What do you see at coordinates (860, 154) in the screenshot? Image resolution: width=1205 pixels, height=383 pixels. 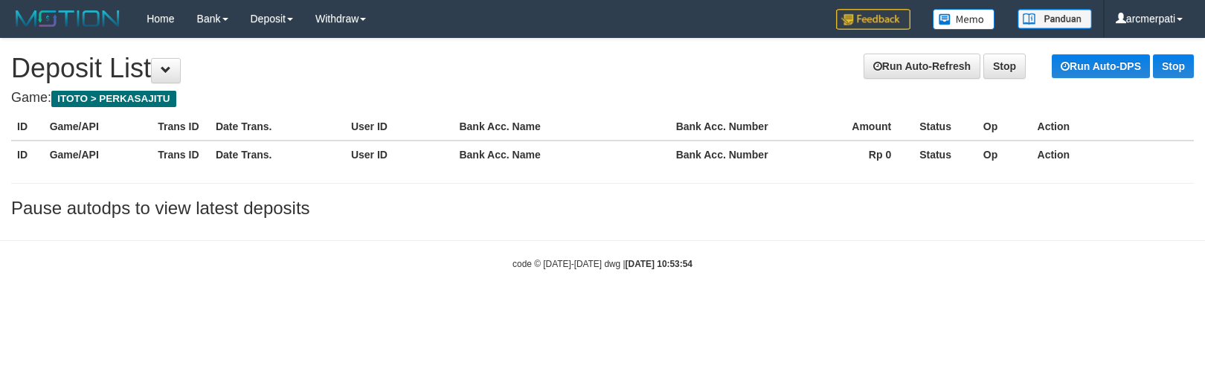 I see `th: Rp 0` at bounding box center [860, 154].